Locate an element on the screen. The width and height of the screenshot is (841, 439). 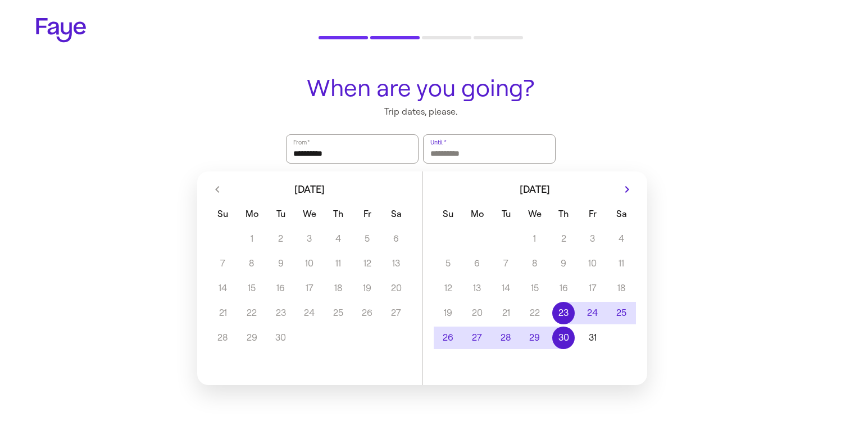
button: 27 is located at coordinates (477, 338).